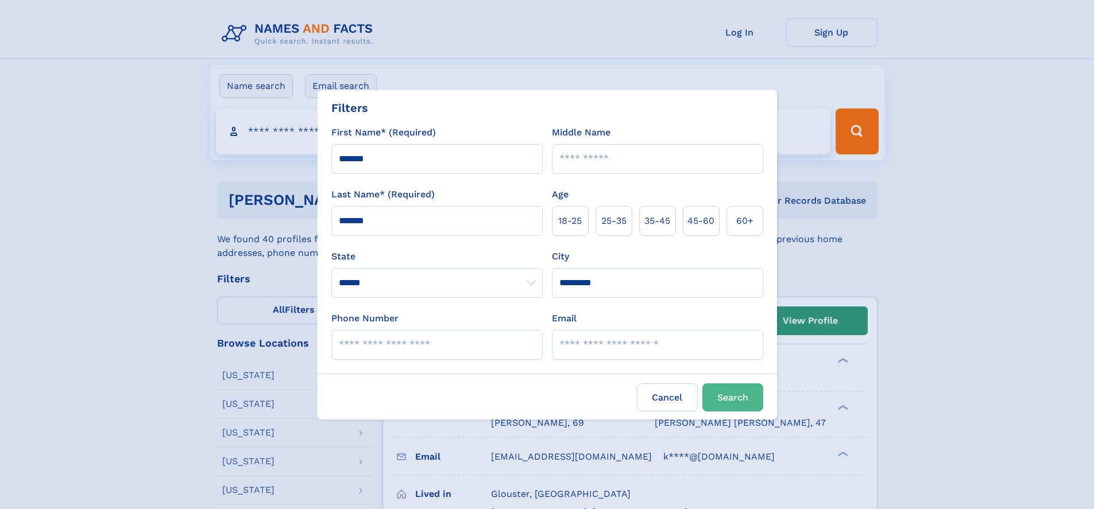 This screenshot has width=1094, height=509. I want to click on label: Email, so click(564, 319).